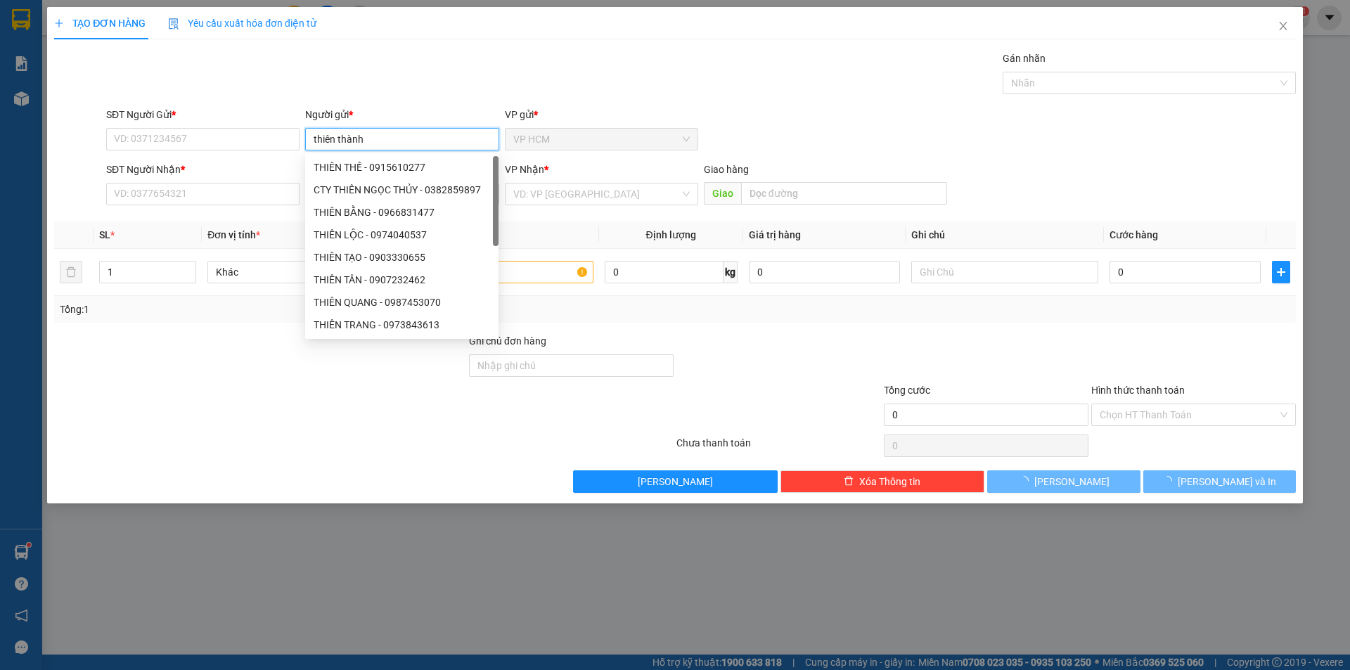  What do you see at coordinates (27, 27) in the screenshot?
I see `img: logo` at bounding box center [27, 27].